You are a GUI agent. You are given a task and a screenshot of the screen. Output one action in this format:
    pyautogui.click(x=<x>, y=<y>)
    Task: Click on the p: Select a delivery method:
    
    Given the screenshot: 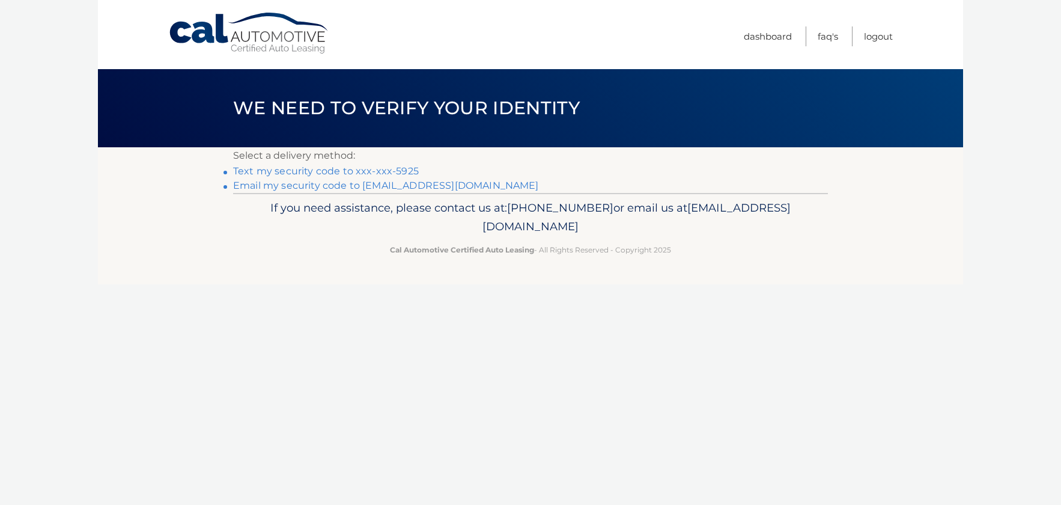 What is the action you would take?
    pyautogui.click(x=530, y=156)
    